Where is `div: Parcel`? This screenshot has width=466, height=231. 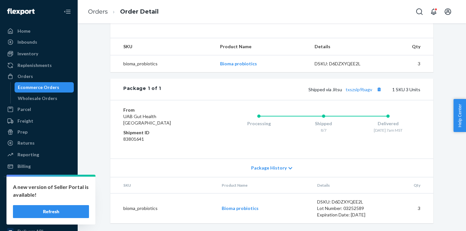
div: Parcel is located at coordinates (24, 109).